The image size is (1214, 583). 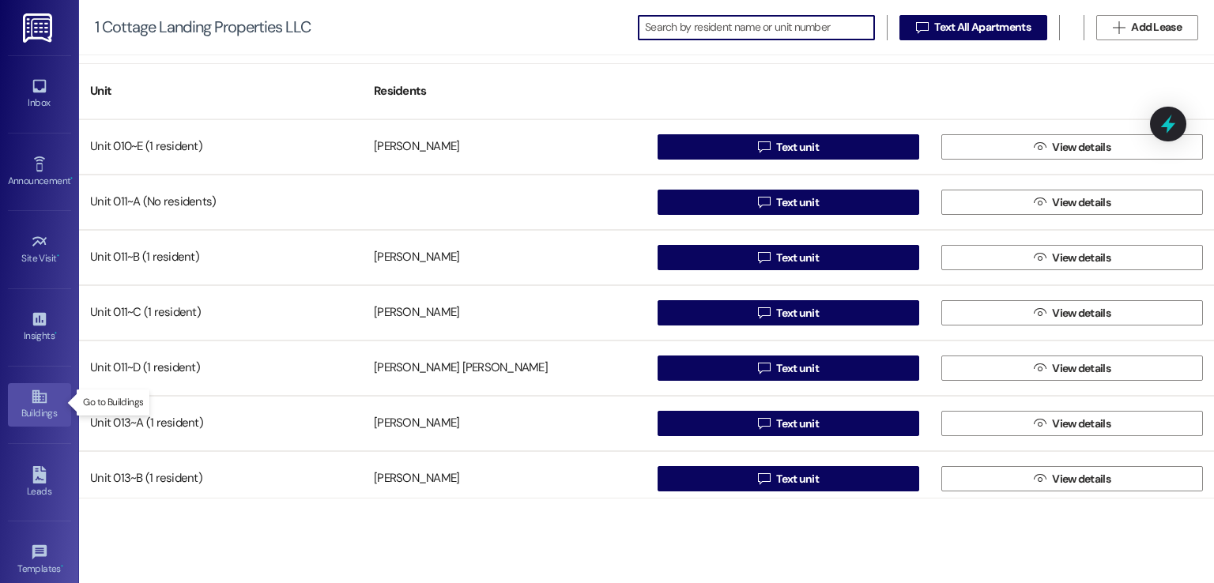 What do you see at coordinates (221, 258) in the screenshot?
I see `div: Unit 011~B (1 resident)` at bounding box center [221, 258].